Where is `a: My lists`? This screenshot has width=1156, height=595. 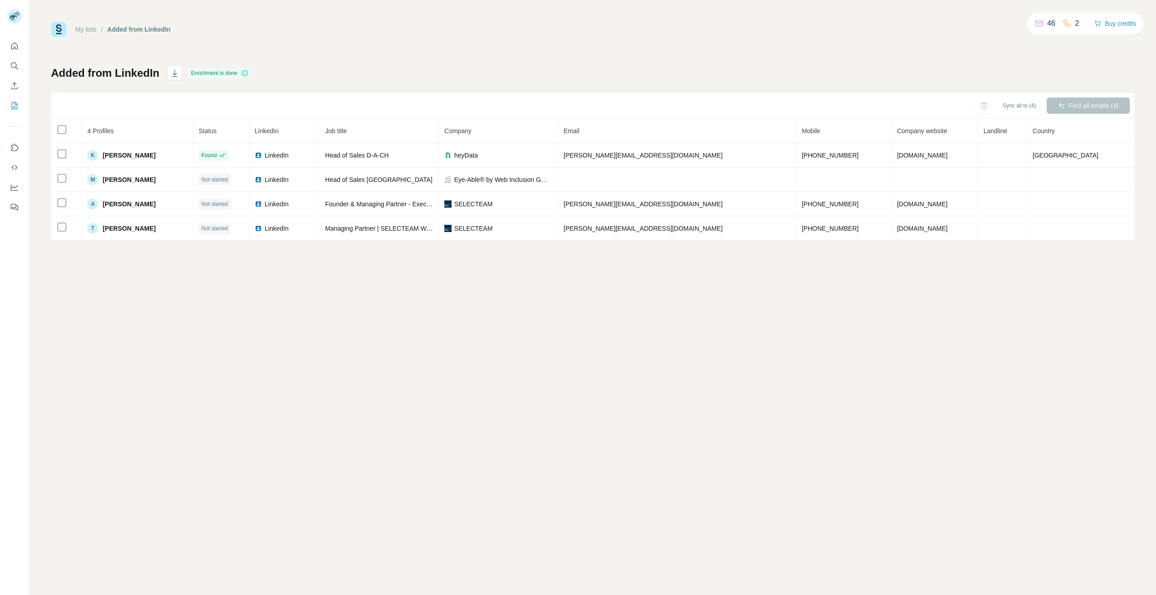
a: My lists is located at coordinates (86, 29).